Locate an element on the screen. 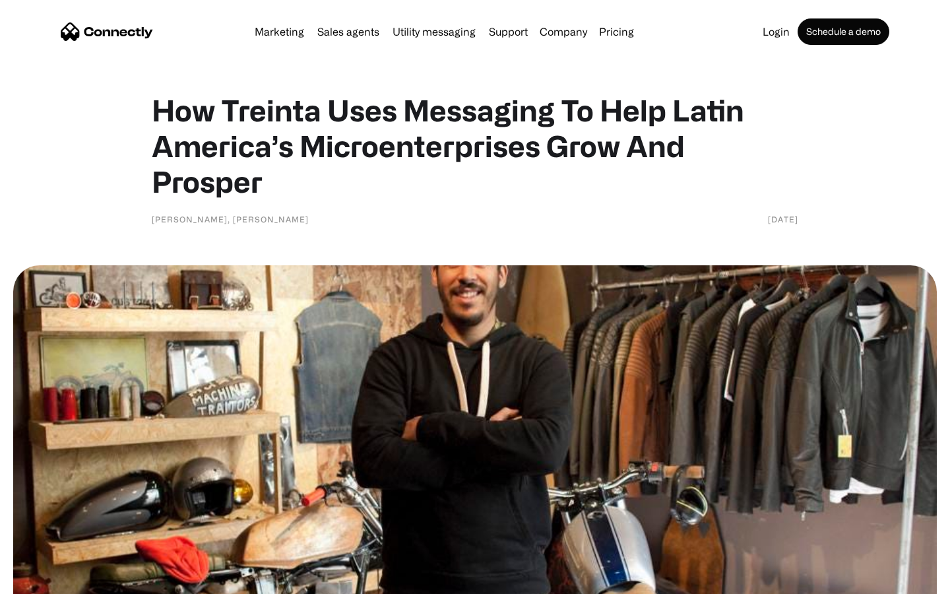 This screenshot has width=950, height=594. h1: How Treinta Uses Messaging To Help Latin America’s Microenterprises Grow And Prosper is located at coordinates (475, 146).